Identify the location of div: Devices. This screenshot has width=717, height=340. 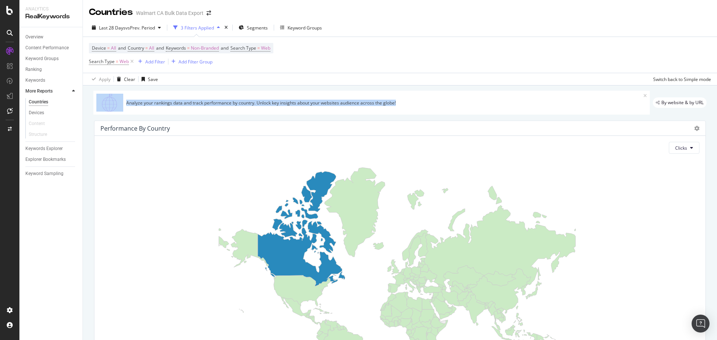
(36, 113).